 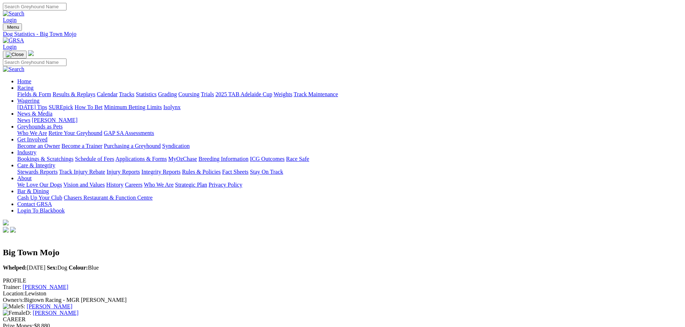 What do you see at coordinates (132, 146) in the screenshot?
I see `a: Purchasing a Greyhound` at bounding box center [132, 146].